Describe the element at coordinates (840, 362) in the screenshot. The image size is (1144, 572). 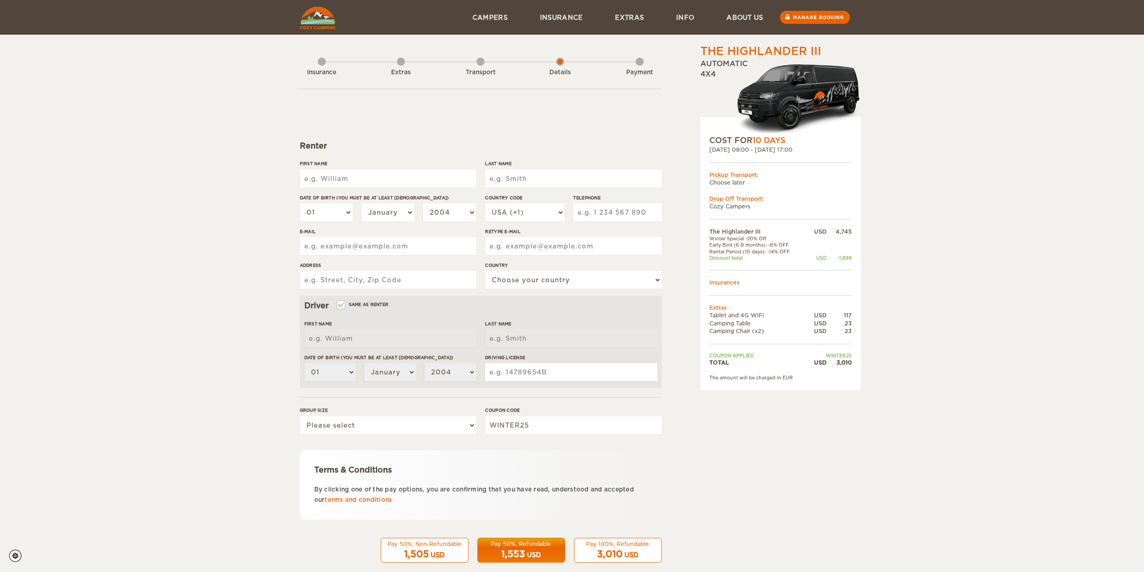
I see `div: 3,010` at that location.